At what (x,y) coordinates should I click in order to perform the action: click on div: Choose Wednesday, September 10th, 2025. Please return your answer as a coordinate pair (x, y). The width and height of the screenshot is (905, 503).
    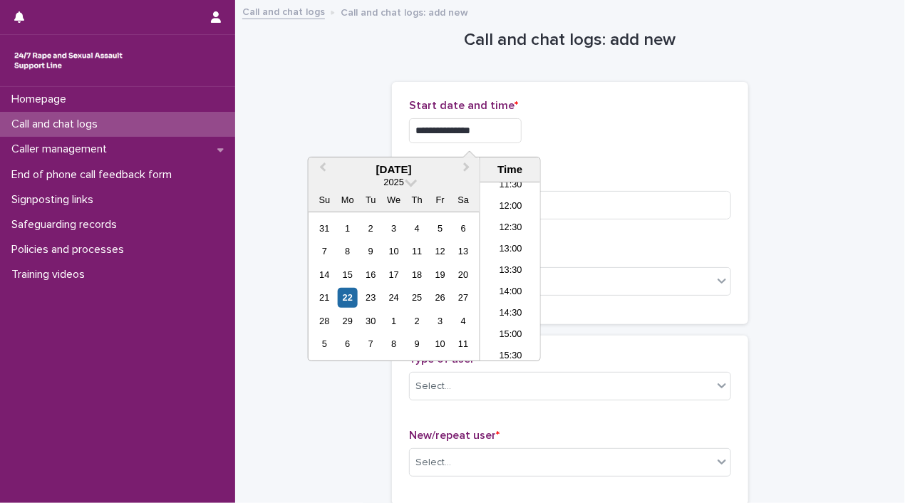
    Looking at the image, I should click on (393, 251).